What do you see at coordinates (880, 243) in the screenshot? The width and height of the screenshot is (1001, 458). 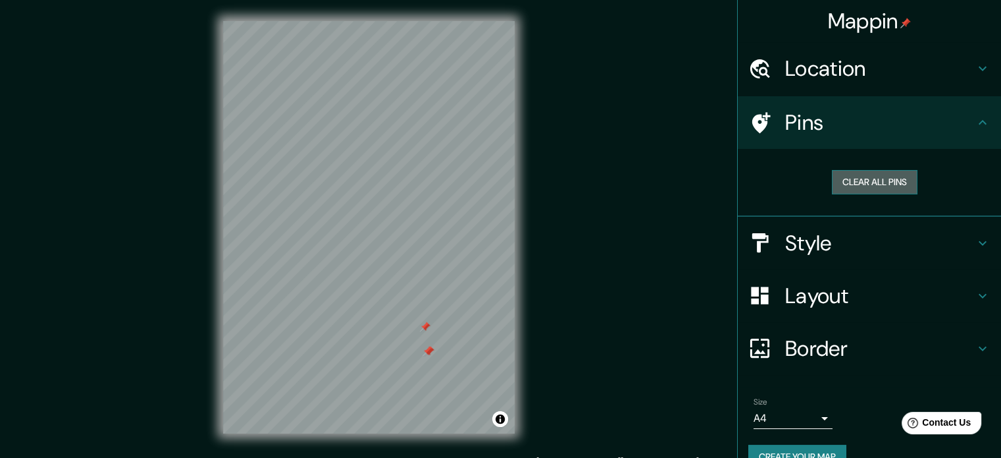 I see `h4: Style` at bounding box center [880, 243].